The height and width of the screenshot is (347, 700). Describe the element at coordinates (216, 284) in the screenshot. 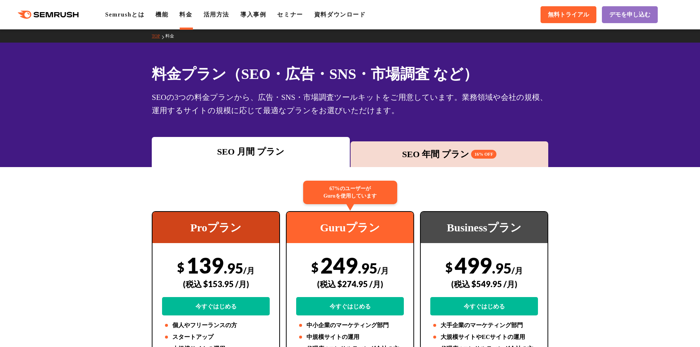

I see `div: 139` at that location.